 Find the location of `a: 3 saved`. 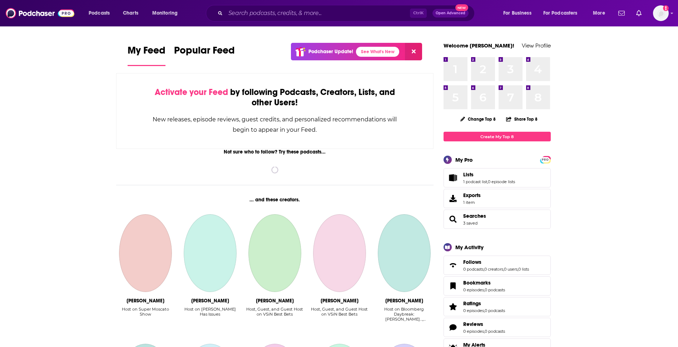

a: 3 saved is located at coordinates (470, 223).